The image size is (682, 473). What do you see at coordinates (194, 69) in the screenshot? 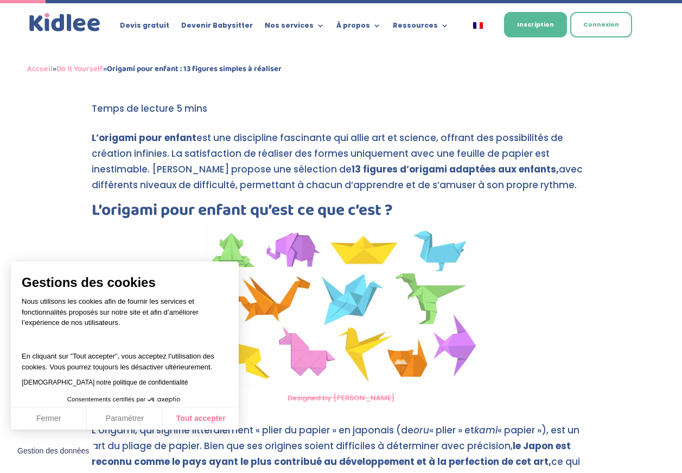
I see `strong: Origami pour enfant : 13 figures simples à réaliser` at bounding box center [194, 69].